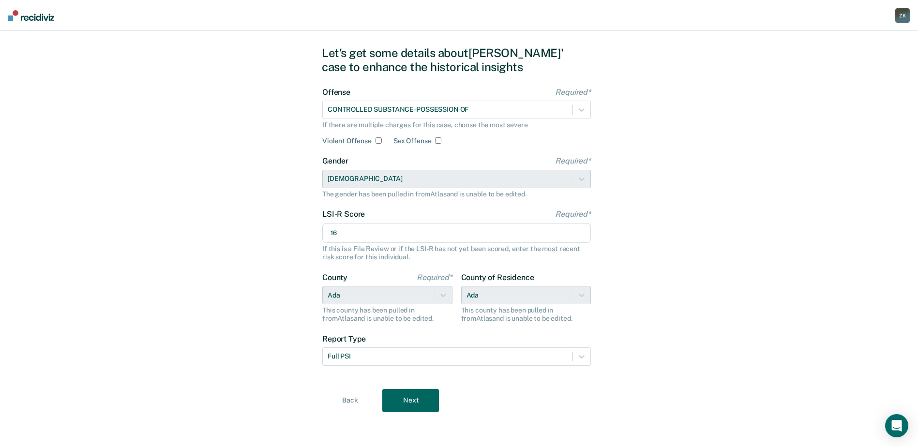  Describe the element at coordinates (347, 141) in the screenshot. I see `label: Violent Offense` at that location.